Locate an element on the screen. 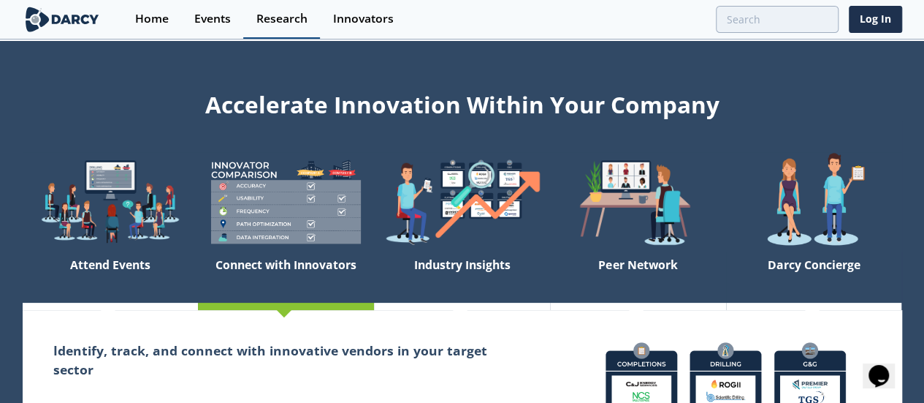  h2: Identify, track, and connect with innovative vendors in your target sector is located at coordinates (286, 359).